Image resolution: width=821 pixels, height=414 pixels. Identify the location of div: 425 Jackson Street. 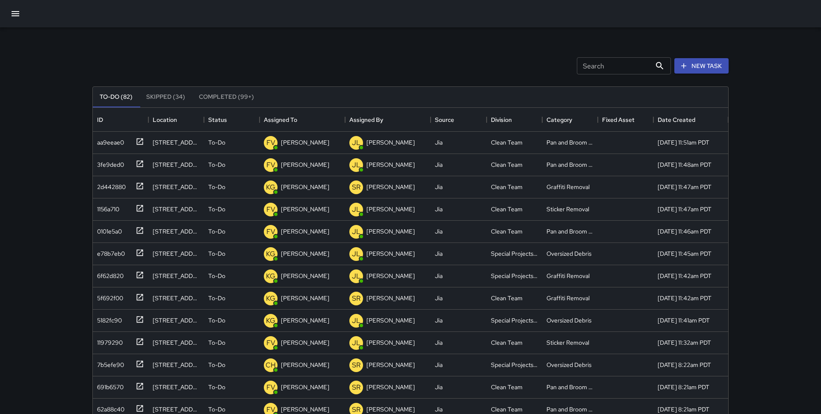
(176, 298).